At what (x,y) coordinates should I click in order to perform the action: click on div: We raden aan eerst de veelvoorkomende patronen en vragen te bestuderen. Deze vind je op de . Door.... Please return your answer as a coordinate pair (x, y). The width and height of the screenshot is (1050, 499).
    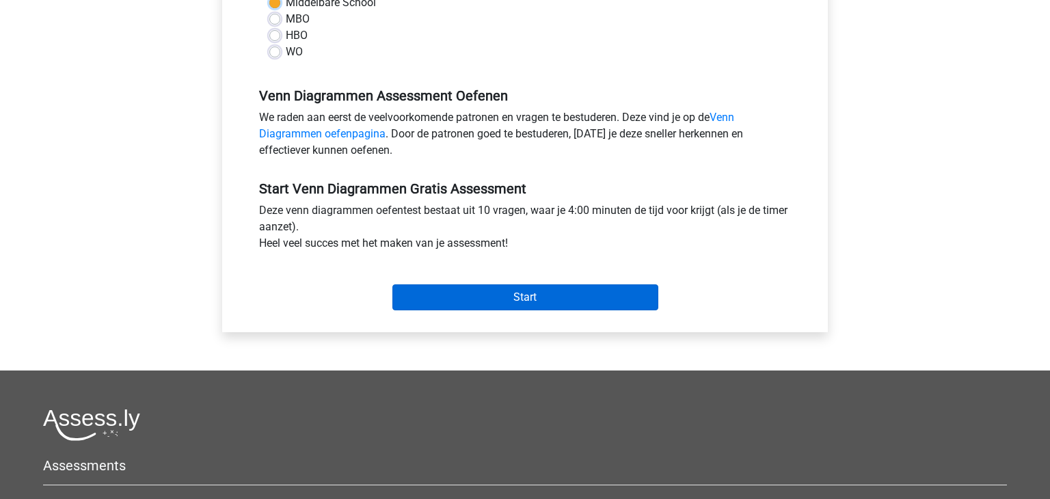
    Looking at the image, I should click on (525, 137).